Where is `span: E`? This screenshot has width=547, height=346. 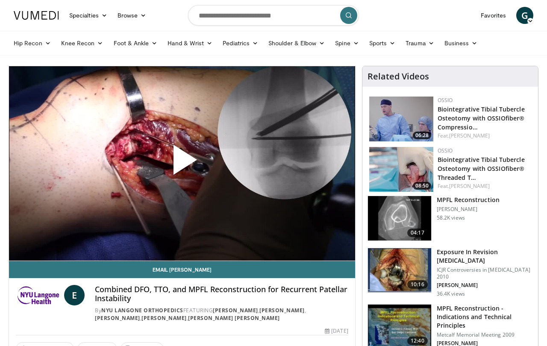
span: E is located at coordinates (74, 296).